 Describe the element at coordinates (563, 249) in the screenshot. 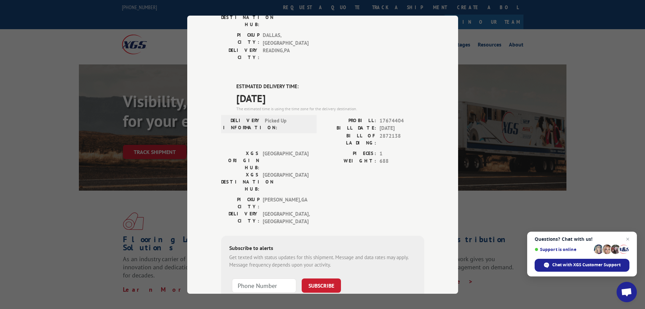

I see `span: Support is online` at that location.